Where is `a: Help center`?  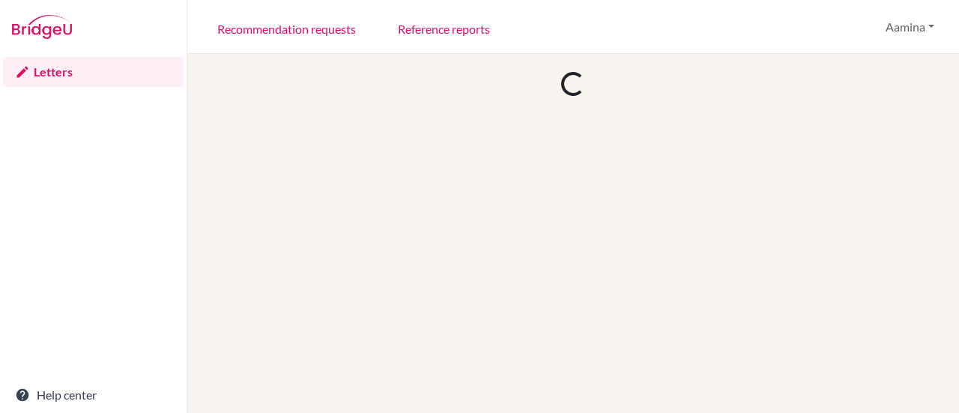 a: Help center is located at coordinates (93, 395).